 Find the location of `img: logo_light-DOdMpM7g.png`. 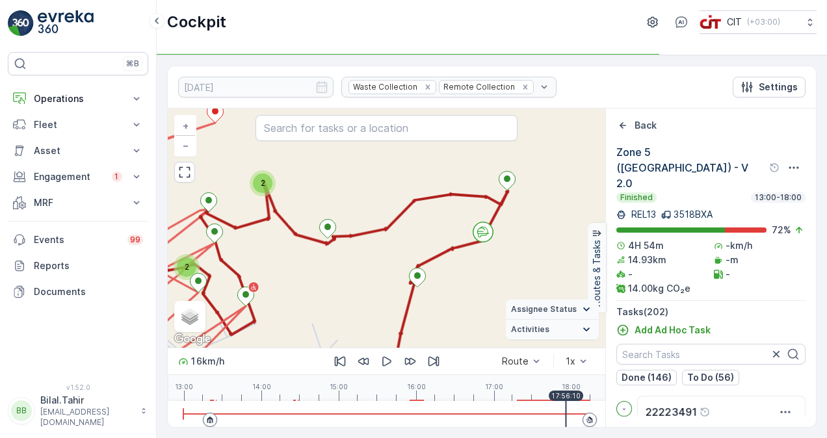

img: logo_light-DOdMpM7g.png is located at coordinates (66, 23).